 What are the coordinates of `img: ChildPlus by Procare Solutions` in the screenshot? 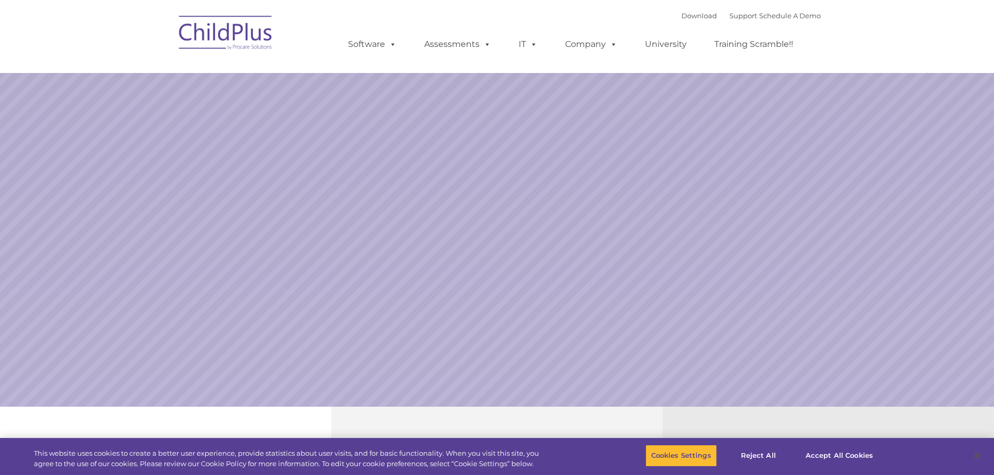 It's located at (226, 34).